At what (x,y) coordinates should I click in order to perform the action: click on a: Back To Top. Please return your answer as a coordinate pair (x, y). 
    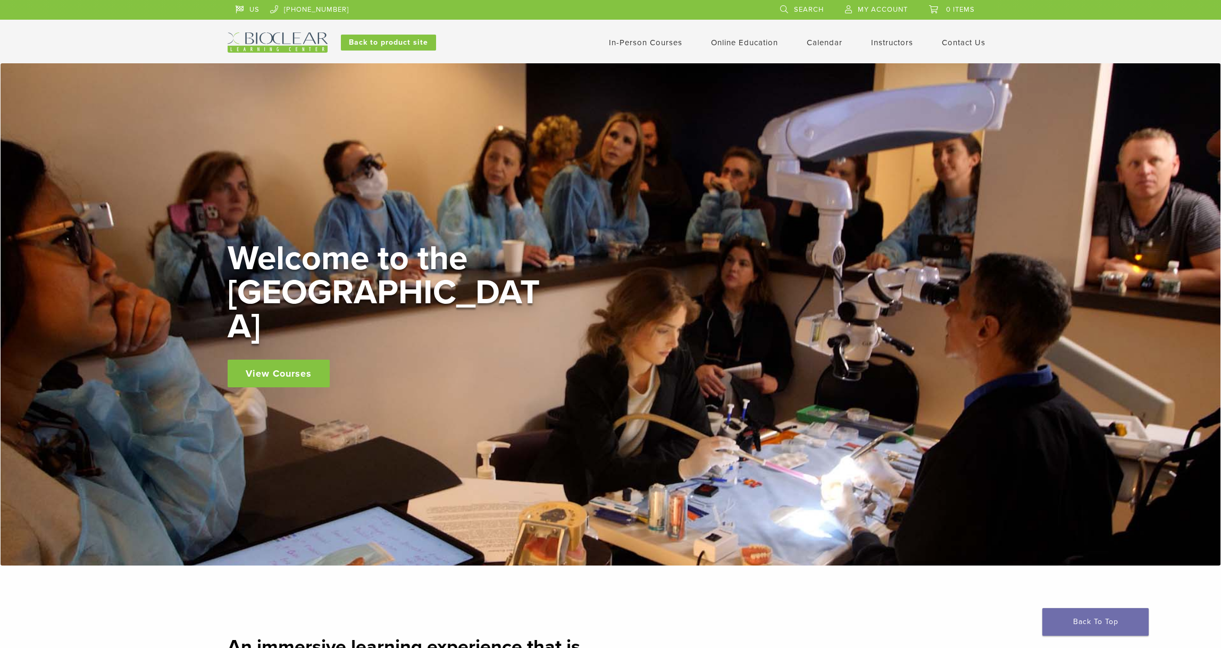
    Looking at the image, I should click on (1096, 622).